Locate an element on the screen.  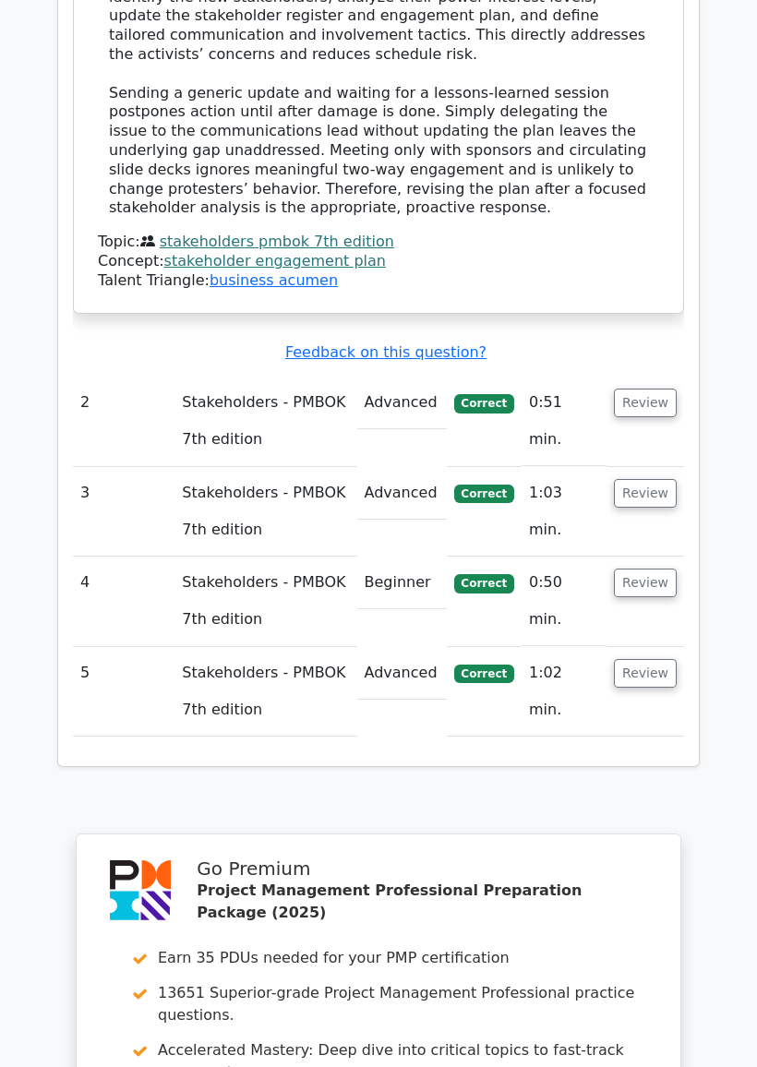
td: 5 is located at coordinates (124, 693).